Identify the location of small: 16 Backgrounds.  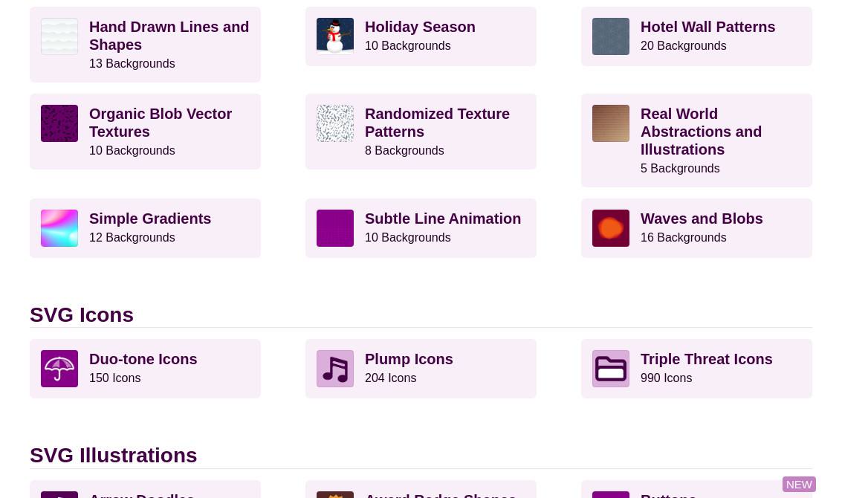
(684, 237).